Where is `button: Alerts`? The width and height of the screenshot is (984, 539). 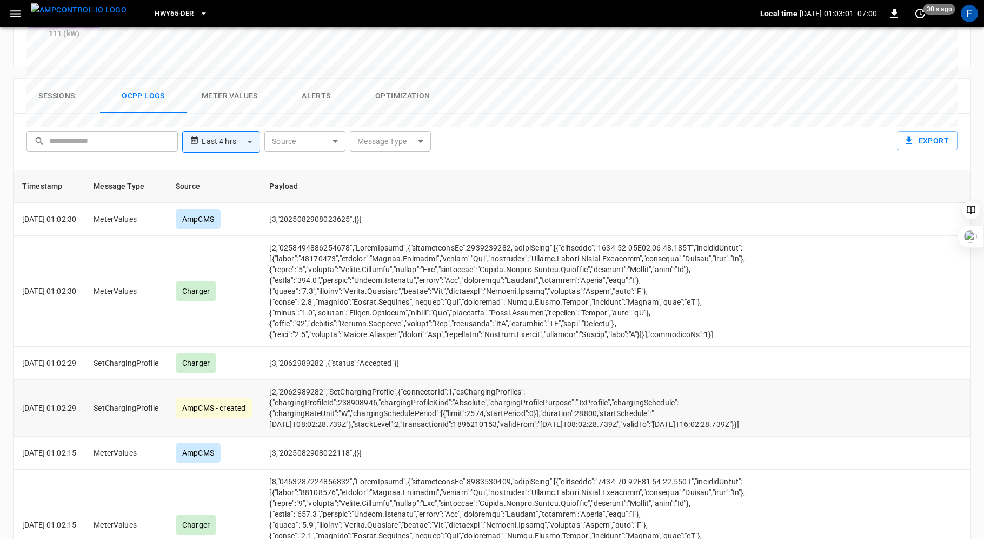
button: Alerts is located at coordinates (316, 96).